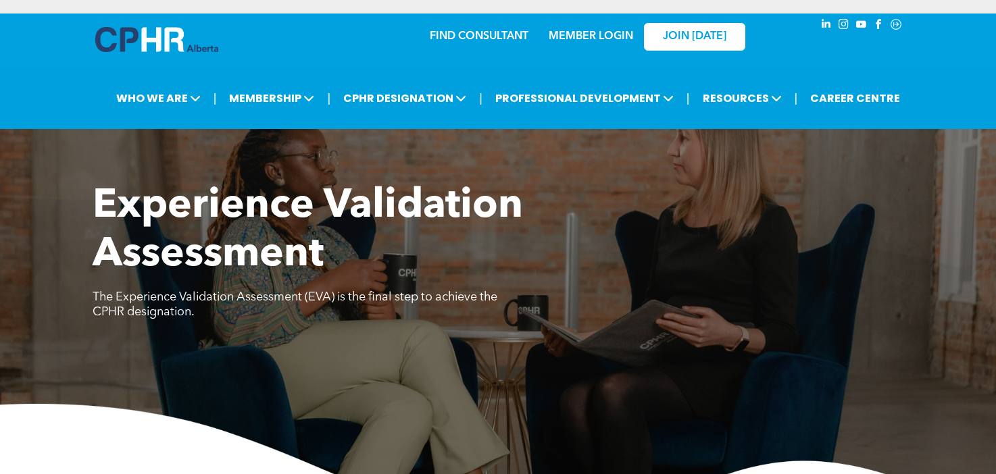 The width and height of the screenshot is (996, 474). I want to click on a: FIND CONSULTANT, so click(479, 36).